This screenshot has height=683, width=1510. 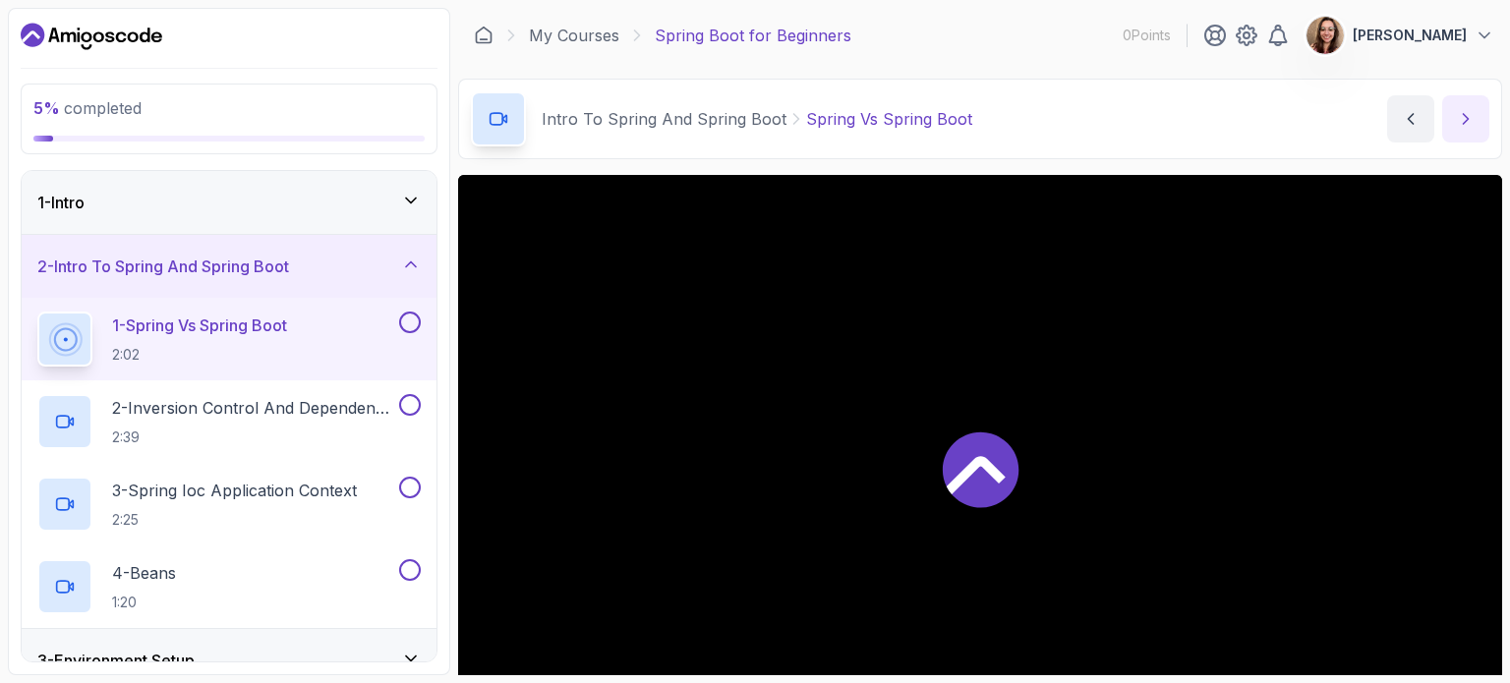 I want to click on button: 4-Beans1:20, so click(x=229, y=587).